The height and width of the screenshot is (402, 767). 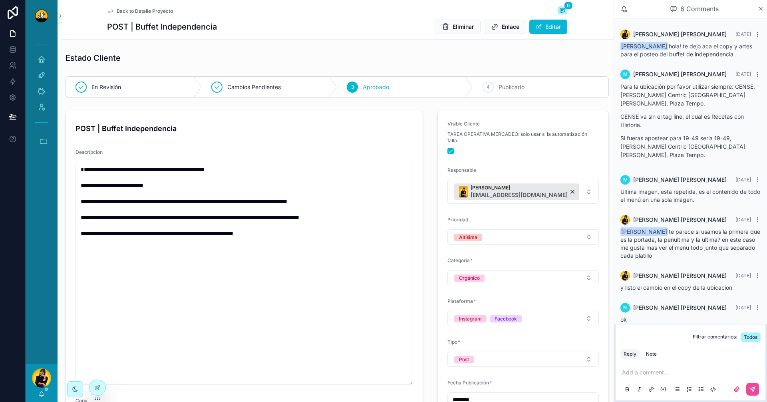 I want to click on div: Facebook, so click(x=506, y=319).